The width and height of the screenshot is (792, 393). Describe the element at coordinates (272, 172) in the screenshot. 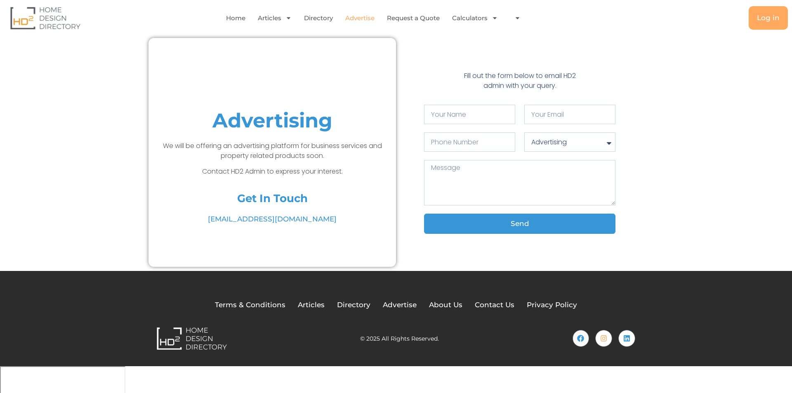

I see `p: Contact HD2 Admin to express your interest.` at that location.